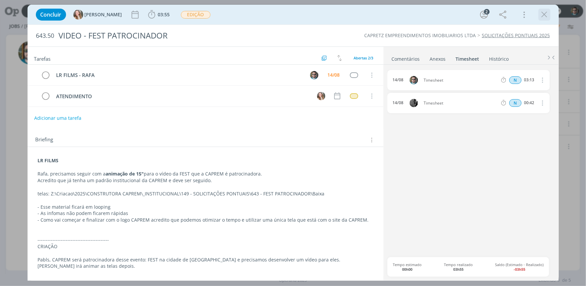 Image resolution: width=586 pixels, height=286 pixels. I want to click on a: SOLICITAÇÕES PONTUAIS 2025, so click(516, 35).